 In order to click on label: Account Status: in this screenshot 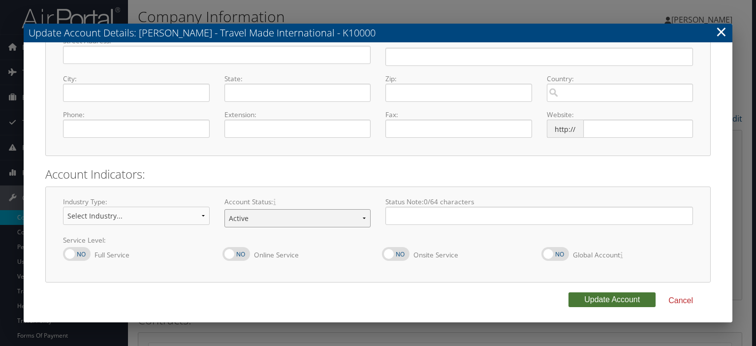, I will do `click(298, 202)`.